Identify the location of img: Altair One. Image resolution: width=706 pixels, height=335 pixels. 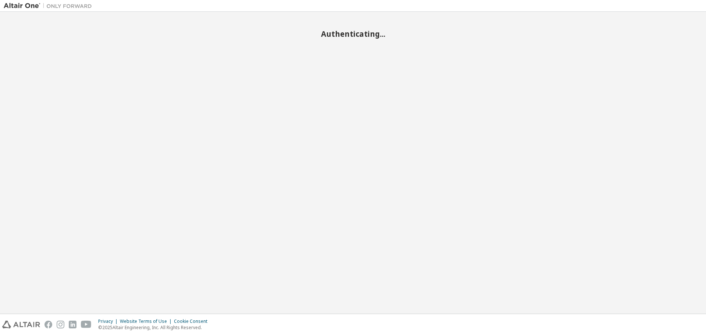
(50, 6).